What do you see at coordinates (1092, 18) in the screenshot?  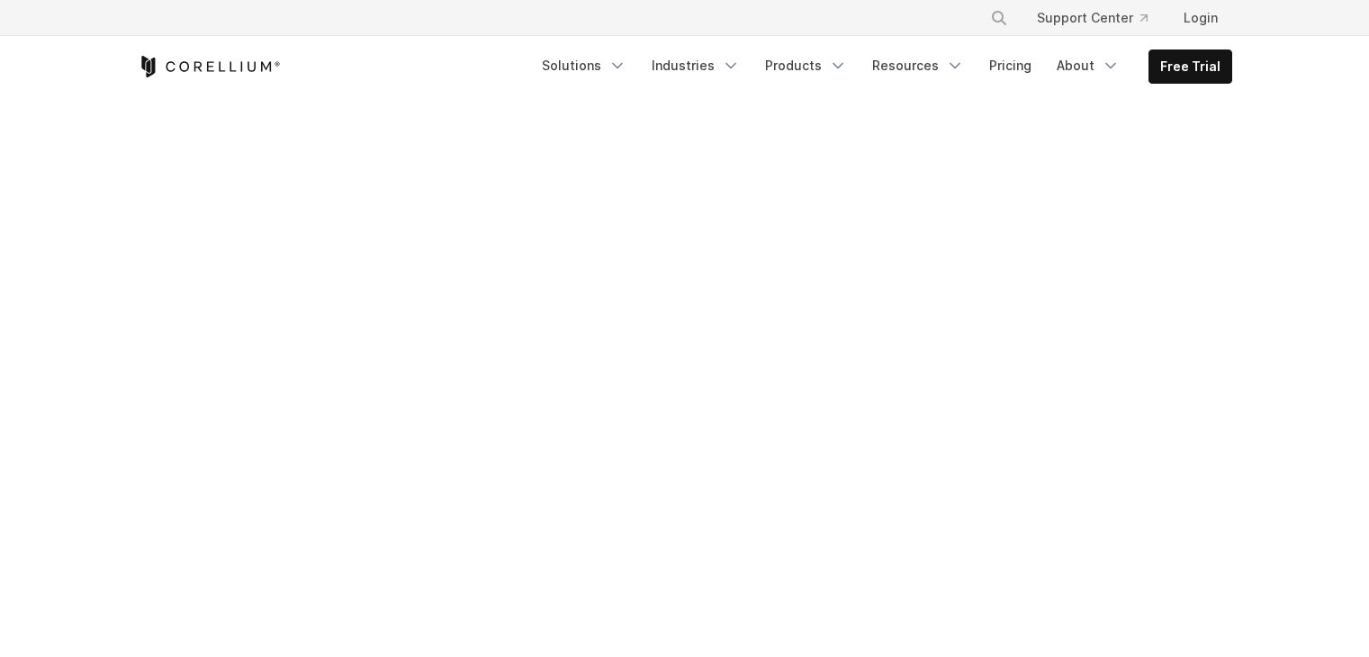 I see `a: Support Center` at bounding box center [1092, 18].